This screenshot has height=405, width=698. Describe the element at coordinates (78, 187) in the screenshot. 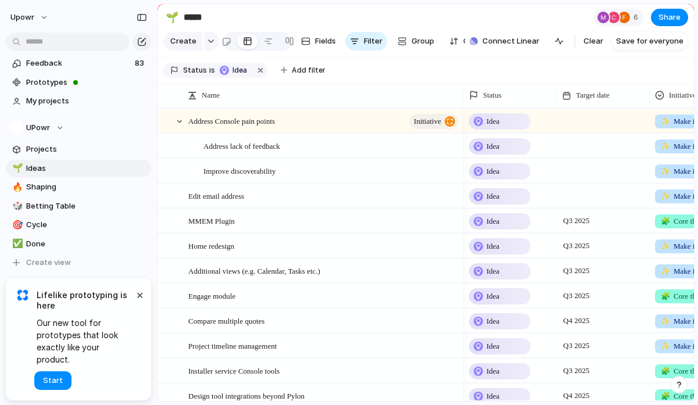

I see `div: 🔥Shaping` at that location.